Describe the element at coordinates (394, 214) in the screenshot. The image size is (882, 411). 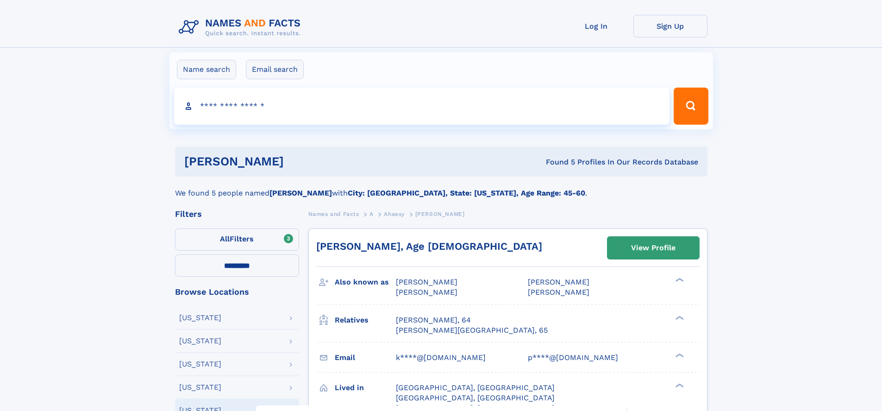
I see `span: Ahaesy` at that location.